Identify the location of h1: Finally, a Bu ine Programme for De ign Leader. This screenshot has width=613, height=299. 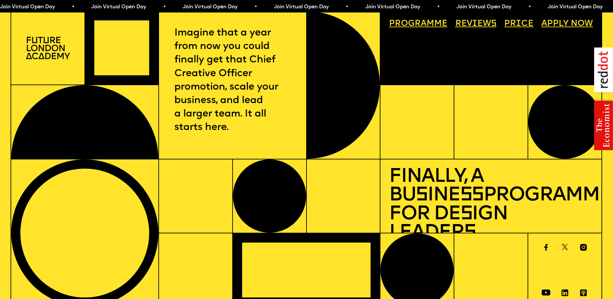
(490, 205).